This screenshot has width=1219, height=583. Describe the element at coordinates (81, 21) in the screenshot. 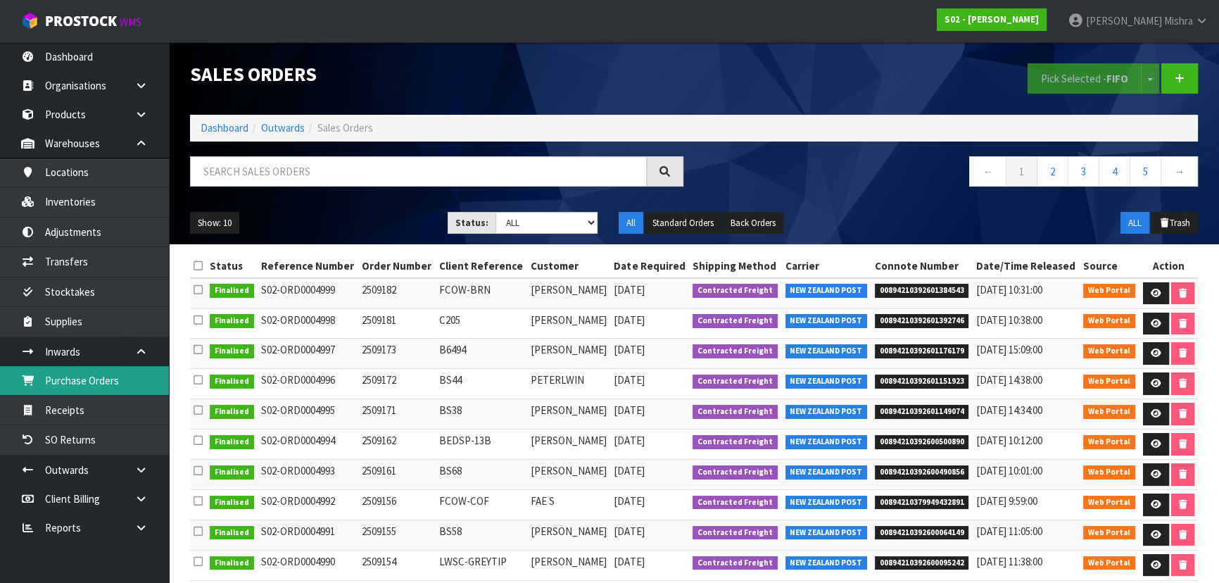

I see `span: ProStock` at that location.